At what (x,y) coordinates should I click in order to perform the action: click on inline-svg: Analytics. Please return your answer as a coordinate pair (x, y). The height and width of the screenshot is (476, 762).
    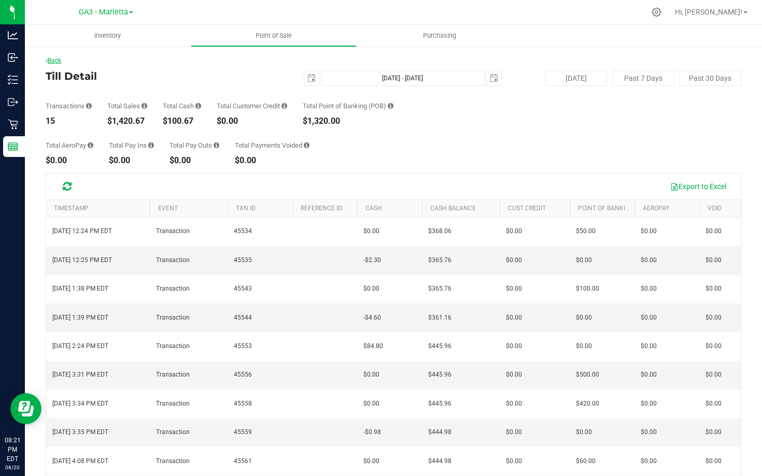
    Looking at the image, I should click on (13, 35).